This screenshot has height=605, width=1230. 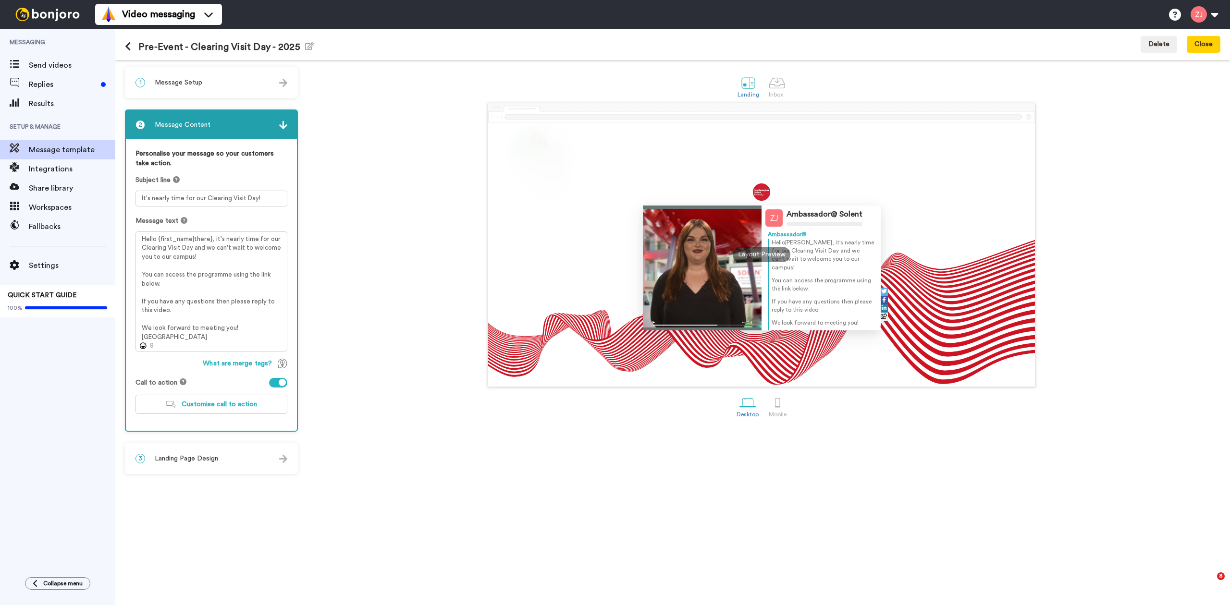 What do you see at coordinates (237, 364) in the screenshot?
I see `span: What are merge tags?` at bounding box center [237, 364].